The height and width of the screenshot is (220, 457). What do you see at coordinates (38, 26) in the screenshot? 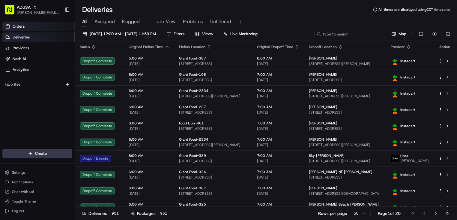
I see `a: Orders` at bounding box center [38, 26].